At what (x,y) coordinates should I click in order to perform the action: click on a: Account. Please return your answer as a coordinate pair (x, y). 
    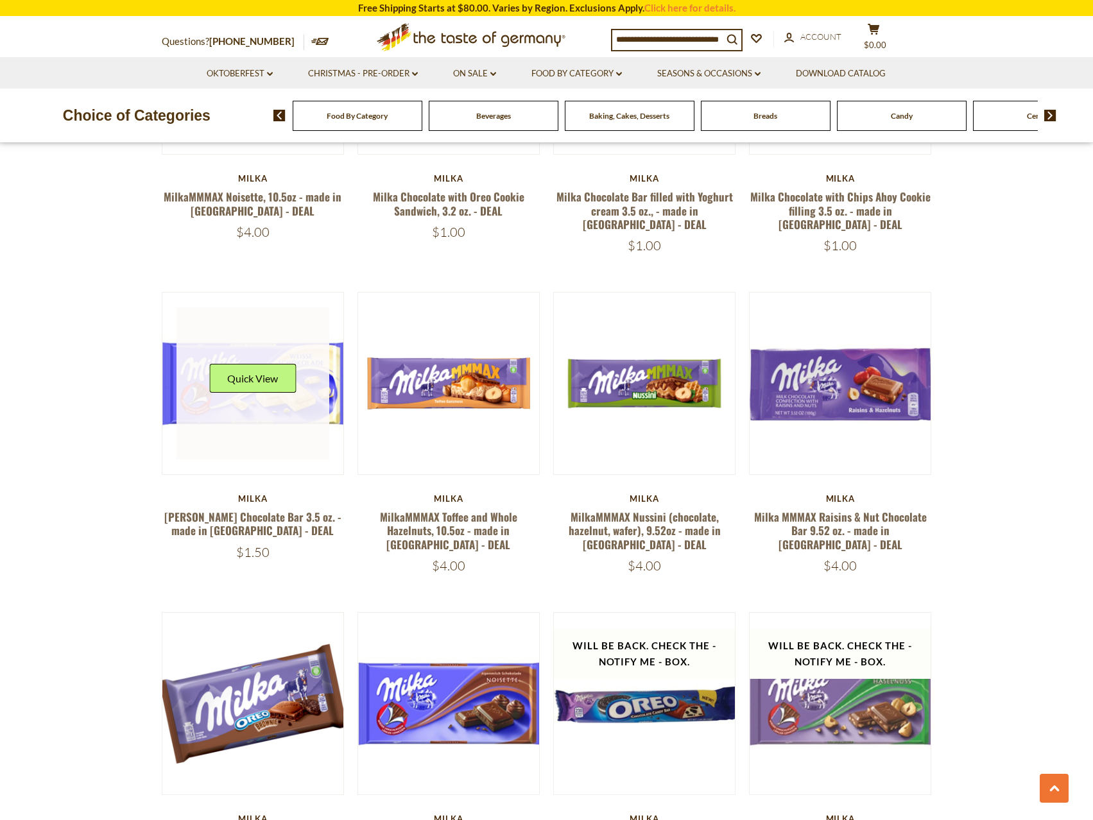
    Looking at the image, I should click on (812, 37).